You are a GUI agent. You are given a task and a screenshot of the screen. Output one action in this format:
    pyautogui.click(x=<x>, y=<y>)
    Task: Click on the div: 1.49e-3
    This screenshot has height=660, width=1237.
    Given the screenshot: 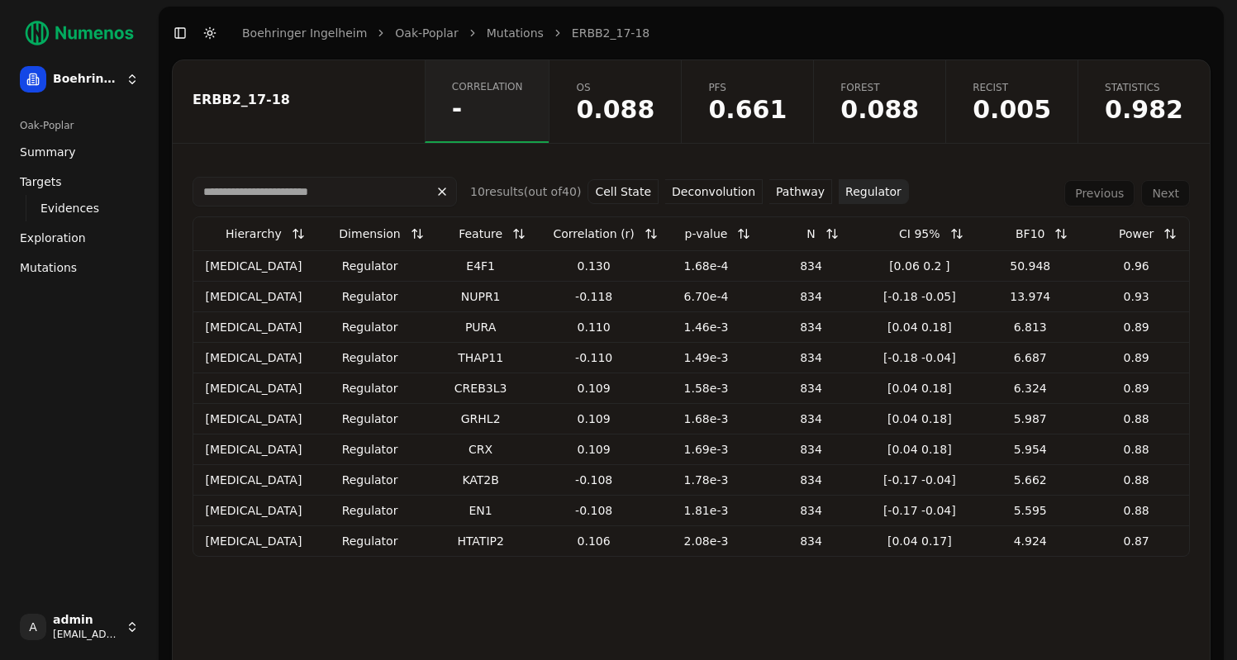 What is the action you would take?
    pyautogui.click(x=706, y=358)
    